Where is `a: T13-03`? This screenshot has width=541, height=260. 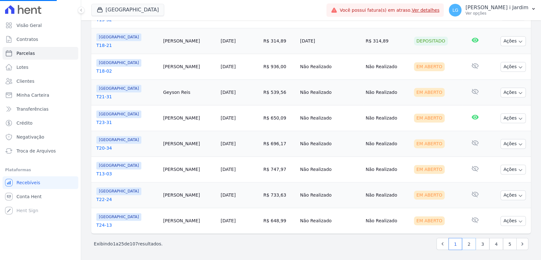 a: T13-03 is located at coordinates (127, 174).